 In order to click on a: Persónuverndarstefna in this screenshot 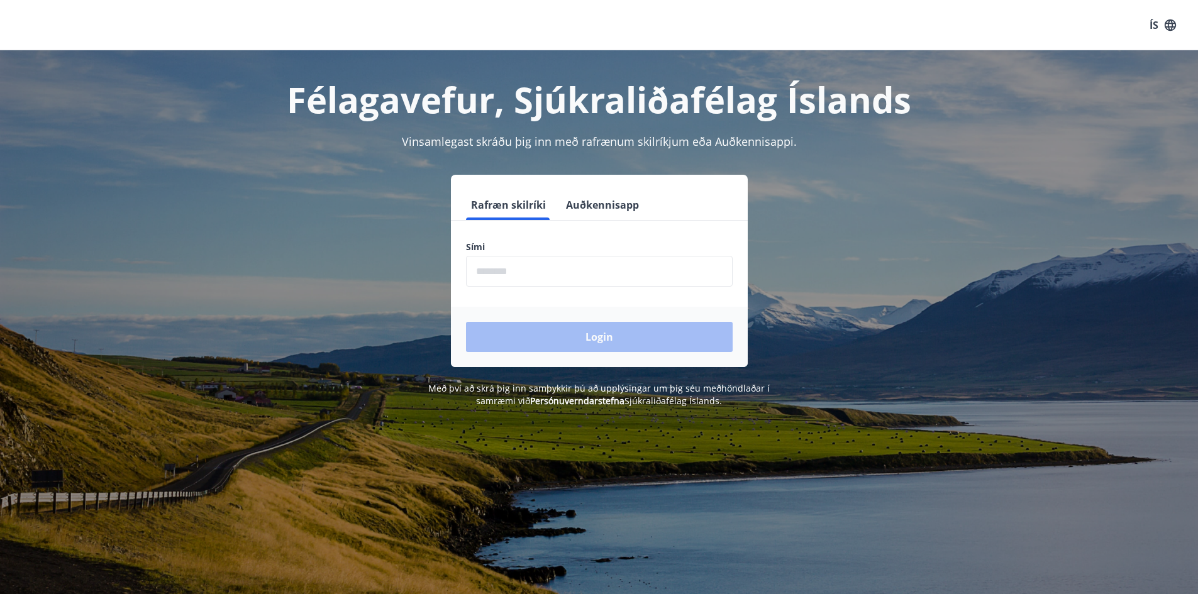, I will do `click(577, 401)`.